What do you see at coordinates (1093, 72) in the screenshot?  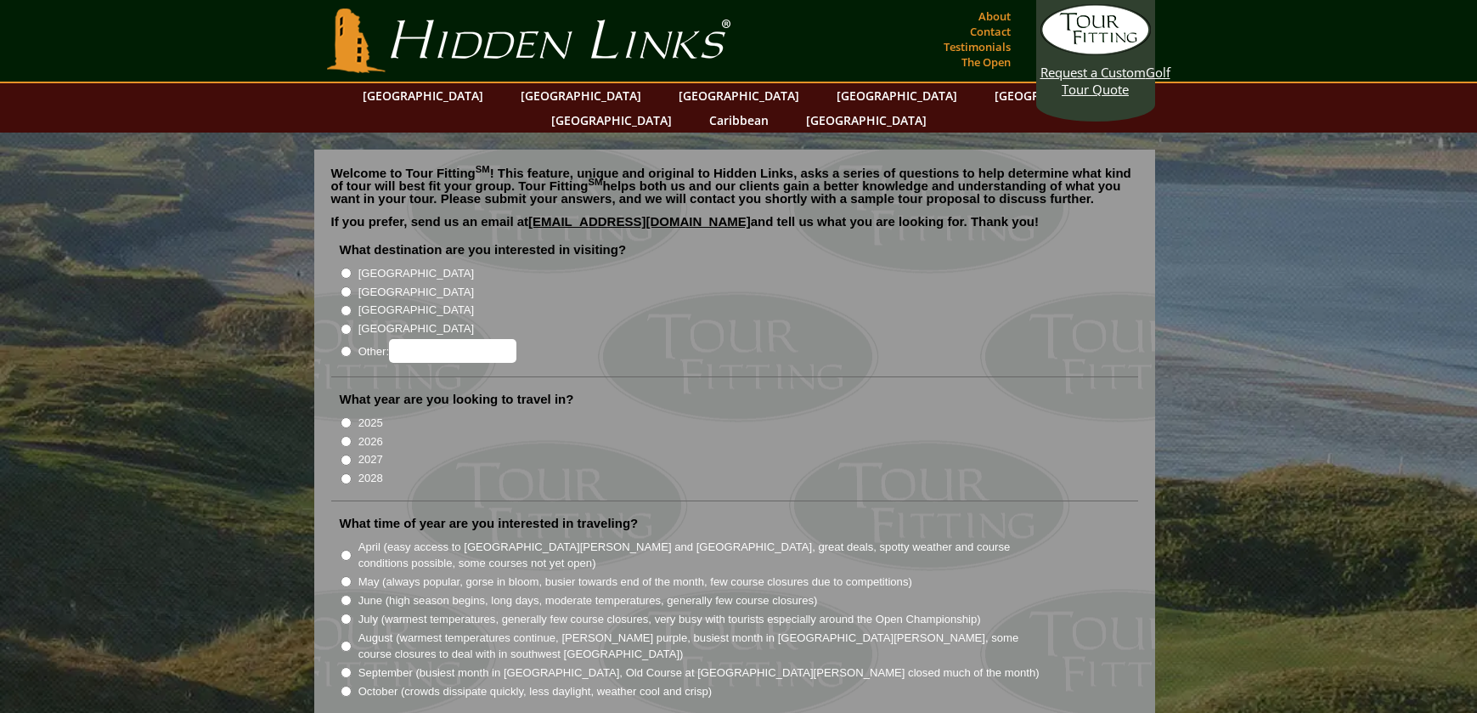 I see `span: Request a Custom` at bounding box center [1093, 72].